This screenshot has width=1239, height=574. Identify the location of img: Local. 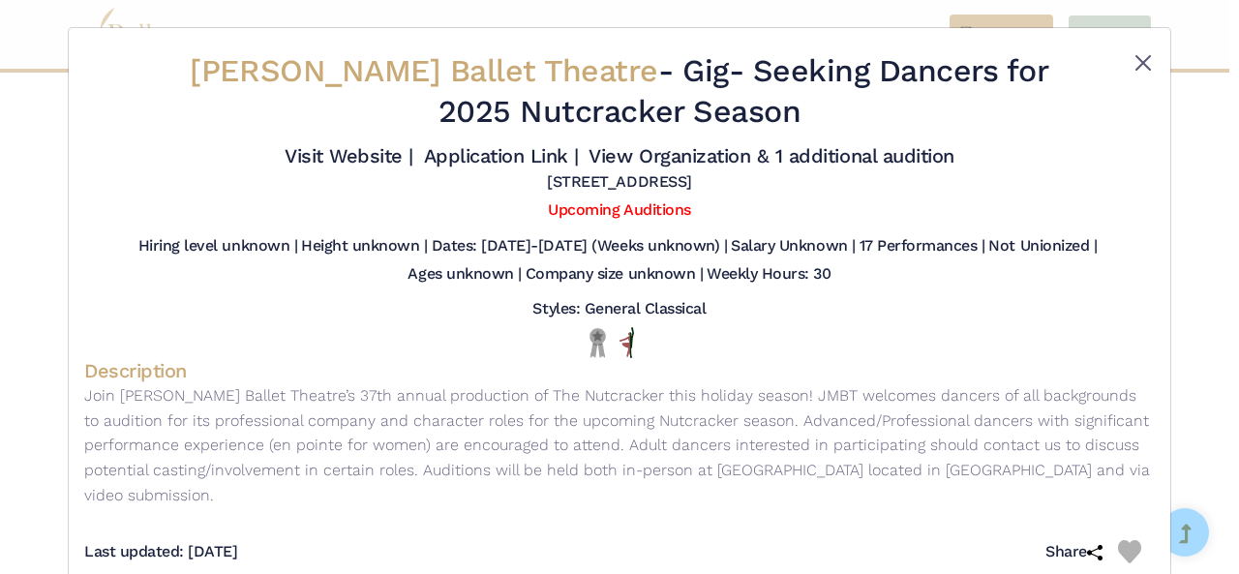
(597, 342).